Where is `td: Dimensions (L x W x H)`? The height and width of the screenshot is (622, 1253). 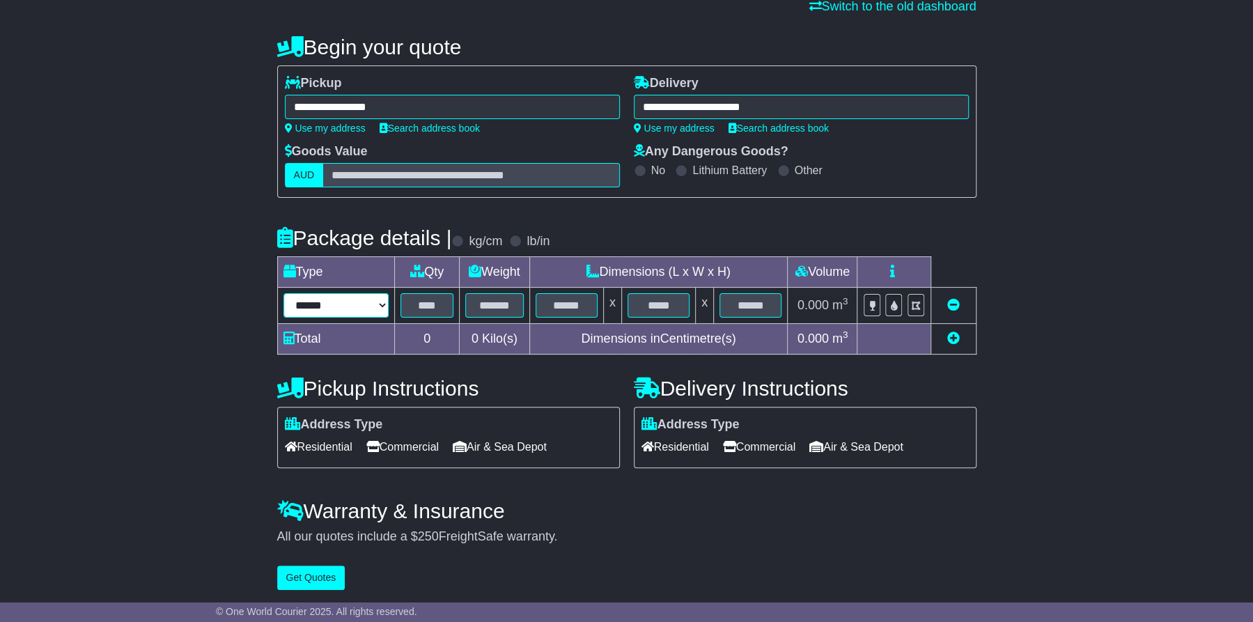 td: Dimensions (L x W x H) is located at coordinates (658, 272).